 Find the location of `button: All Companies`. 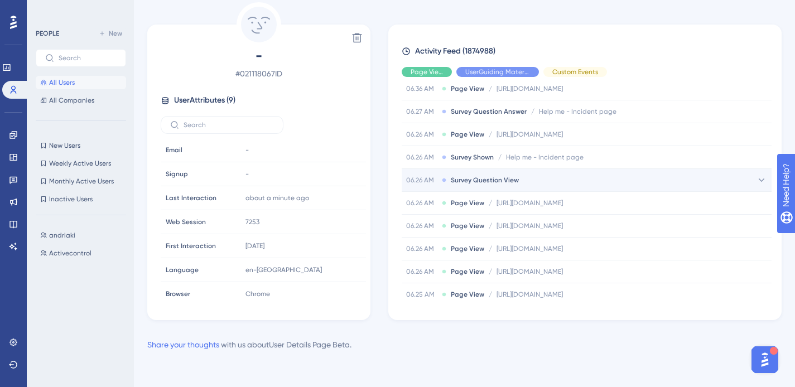

button: All Companies is located at coordinates (81, 100).